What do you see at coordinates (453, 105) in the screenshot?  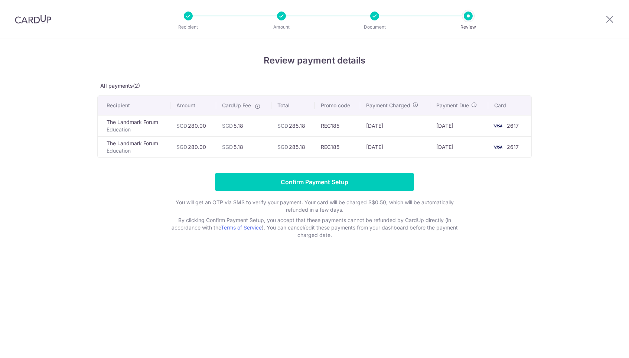 I see `span: Payment Due` at bounding box center [453, 105].